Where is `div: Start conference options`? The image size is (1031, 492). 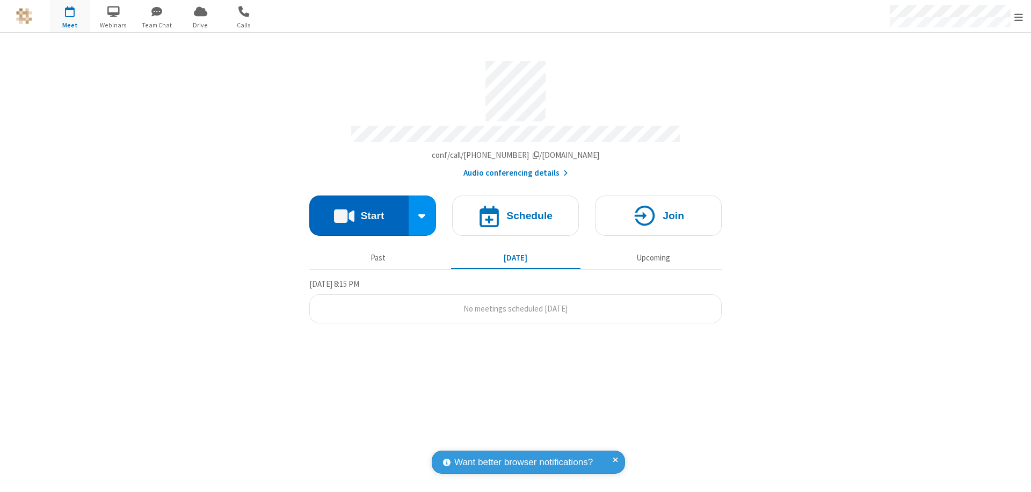
div: Start conference options is located at coordinates (423, 215).